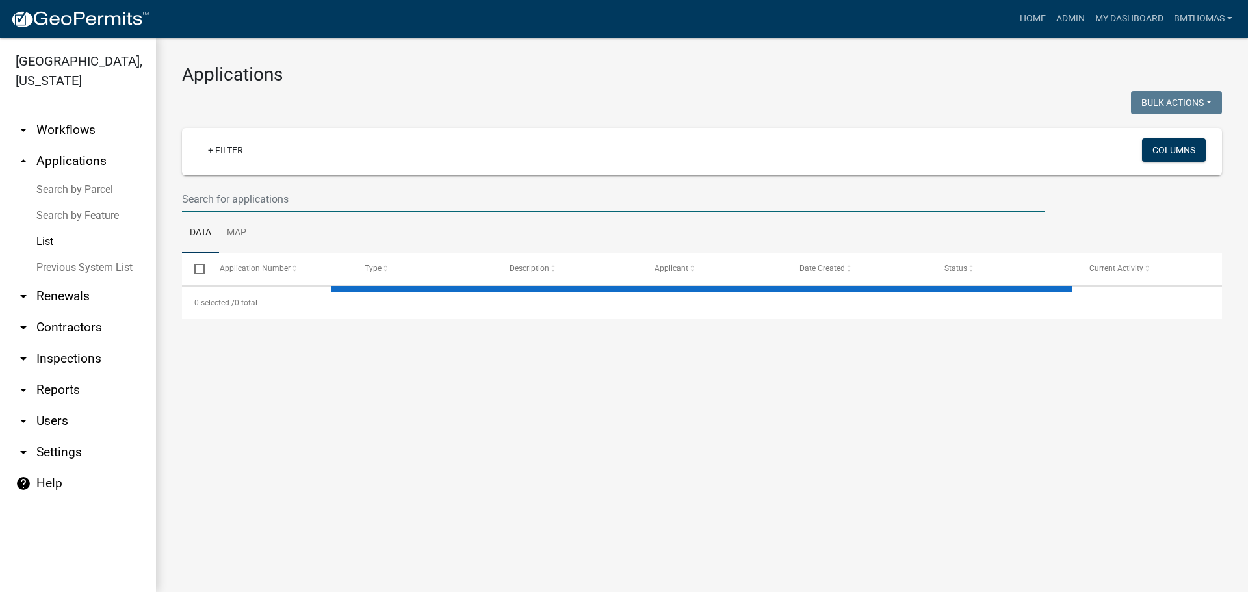 The image size is (1248, 592). What do you see at coordinates (671, 268) in the screenshot?
I see `span: Applicant` at bounding box center [671, 268].